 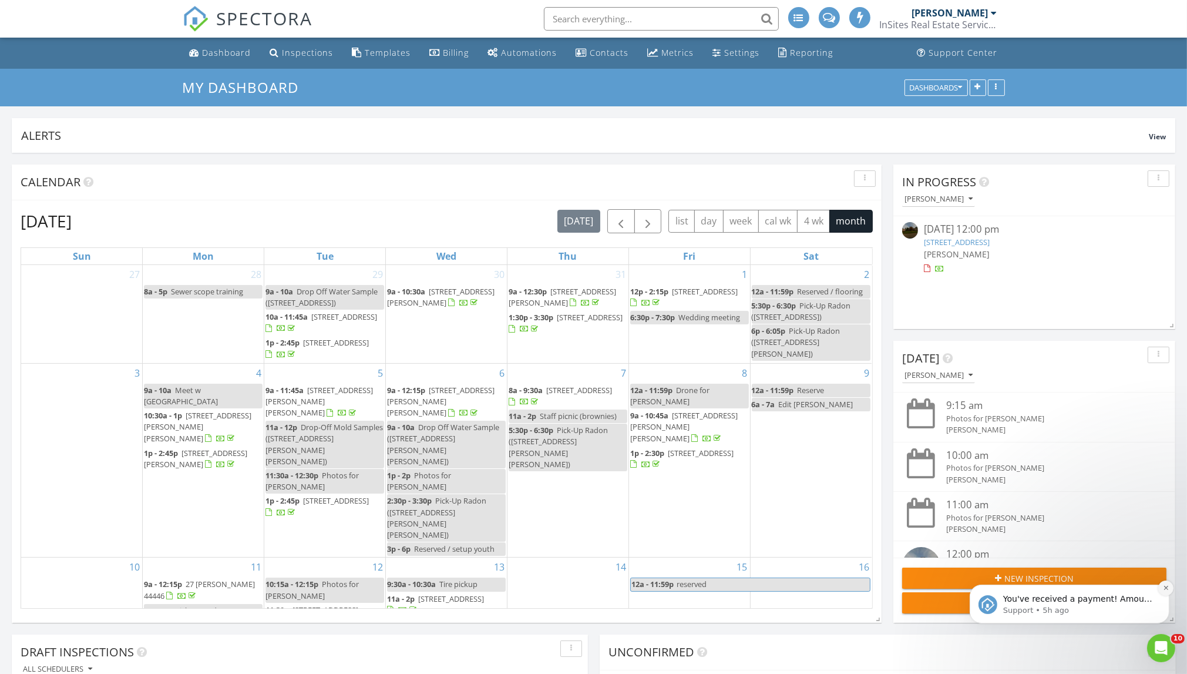 I want to click on td: Go to August 8, 2025, so click(x=689, y=460).